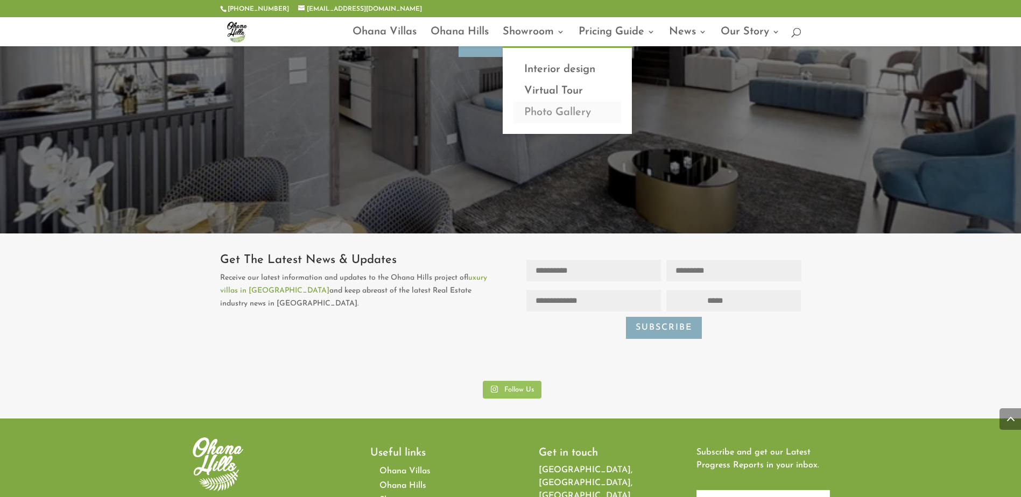  Describe the element at coordinates (219, 464) in the screenshot. I see `img: white-ohana-hills` at that location.